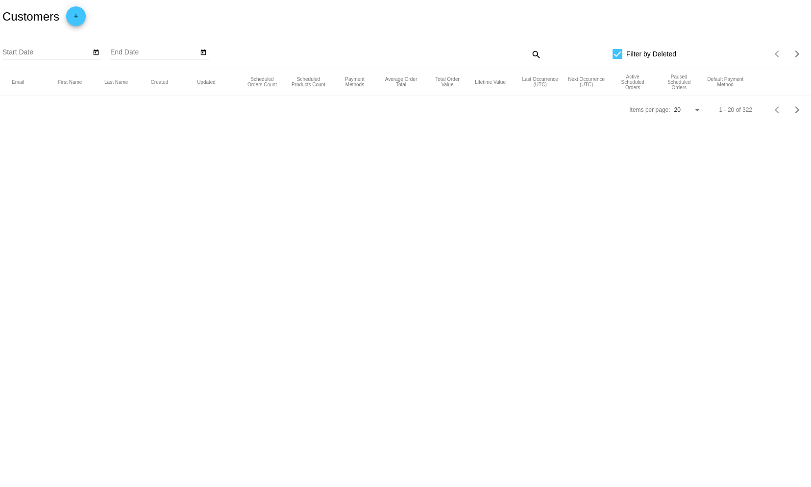  Describe the element at coordinates (536, 54) in the screenshot. I see `mat-icon: search` at that location.